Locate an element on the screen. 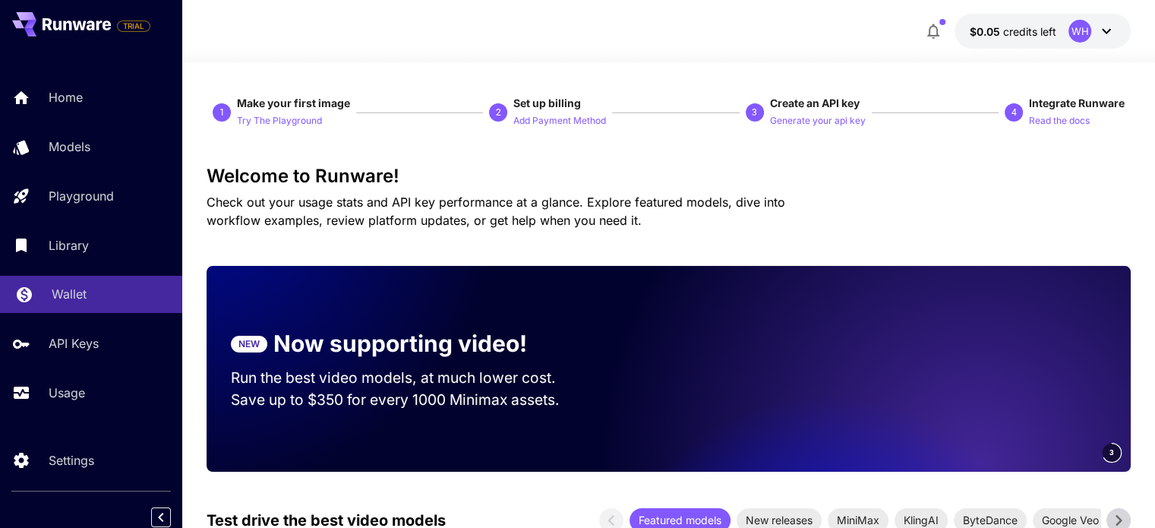 The height and width of the screenshot is (528, 1155). p: 4 is located at coordinates (1013, 112).